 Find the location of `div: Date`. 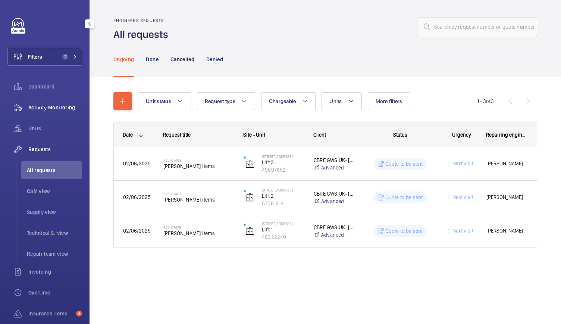

div: Date is located at coordinates (128, 135).